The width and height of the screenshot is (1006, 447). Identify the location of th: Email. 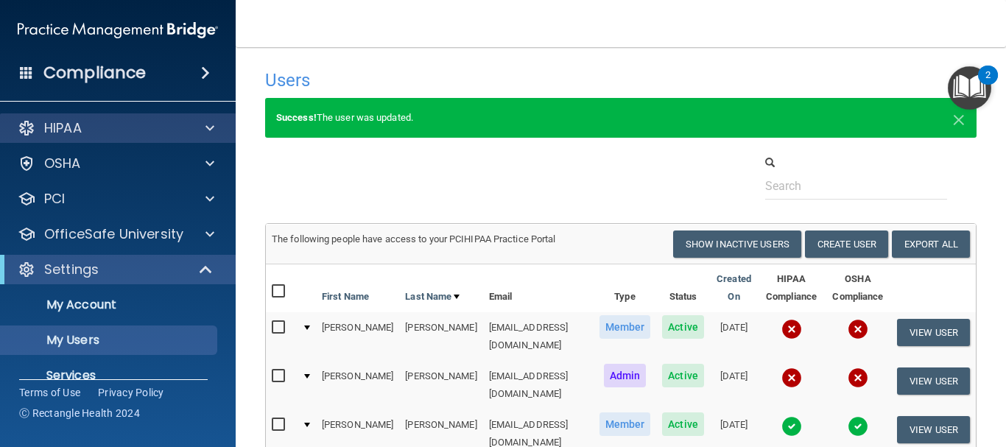
(539, 288).